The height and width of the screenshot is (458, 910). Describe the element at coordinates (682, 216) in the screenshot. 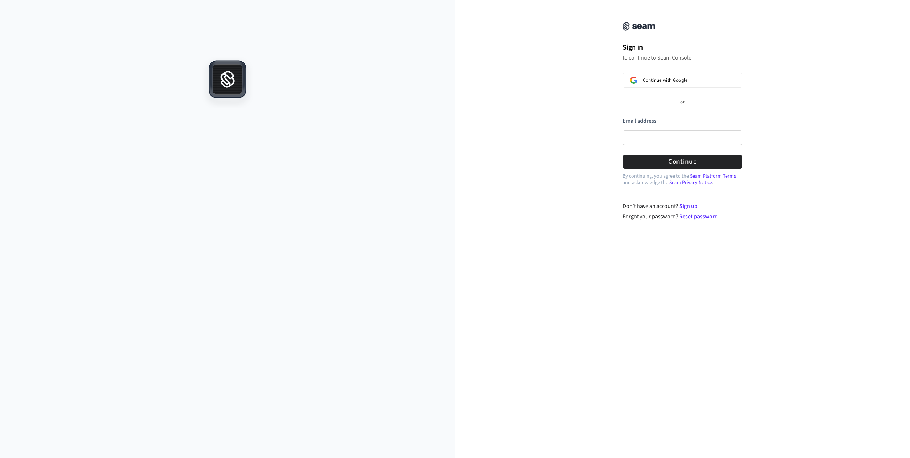

I see `div: Forgot your password?` at that location.